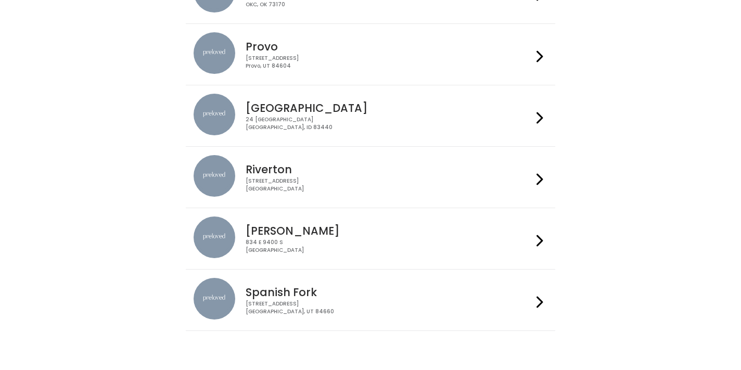 The image size is (741, 370). Describe the element at coordinates (389, 46) in the screenshot. I see `h4: Provo` at that location.